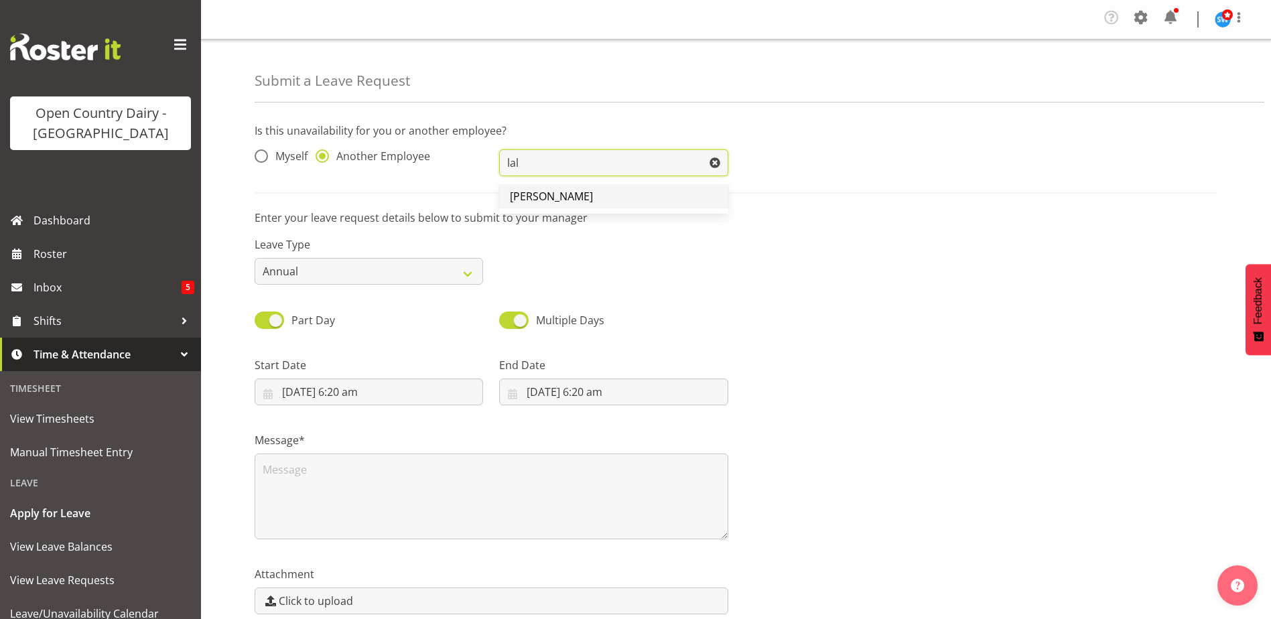  Describe the element at coordinates (100, 513) in the screenshot. I see `span: Apply for Leave` at that location.